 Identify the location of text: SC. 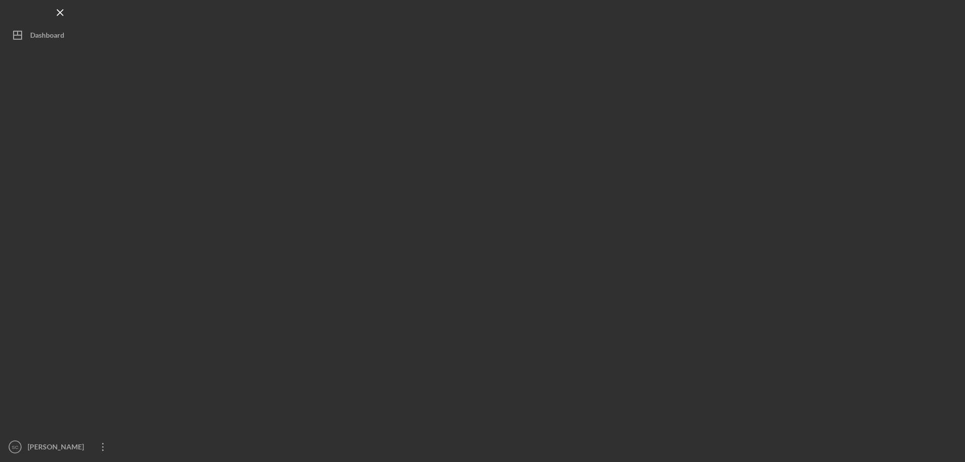
(15, 447).